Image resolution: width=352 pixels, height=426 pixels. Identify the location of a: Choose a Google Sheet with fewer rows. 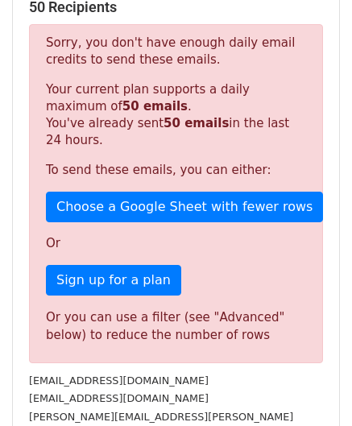
(184, 207).